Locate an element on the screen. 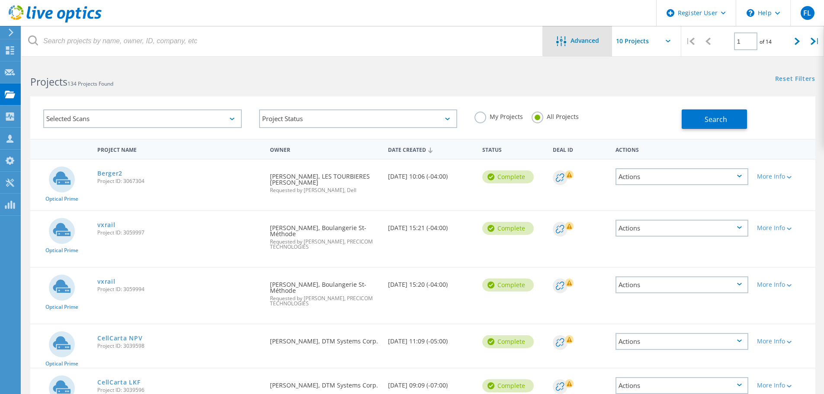 The width and height of the screenshot is (824, 394). div: Owner is located at coordinates (325, 149).